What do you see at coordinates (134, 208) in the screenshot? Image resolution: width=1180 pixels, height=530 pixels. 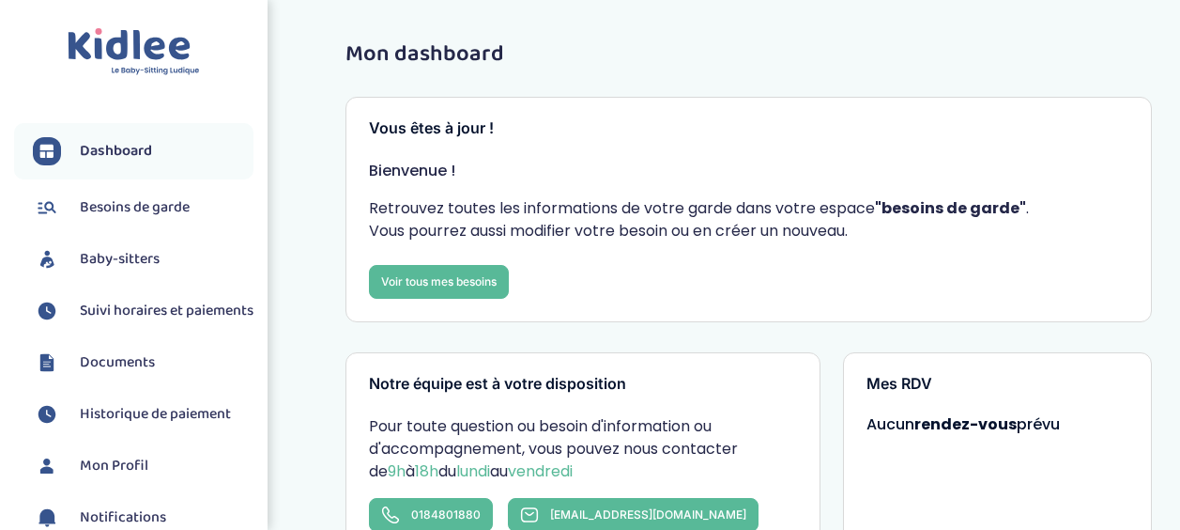 I see `span: Besoins de garde` at bounding box center [134, 208].